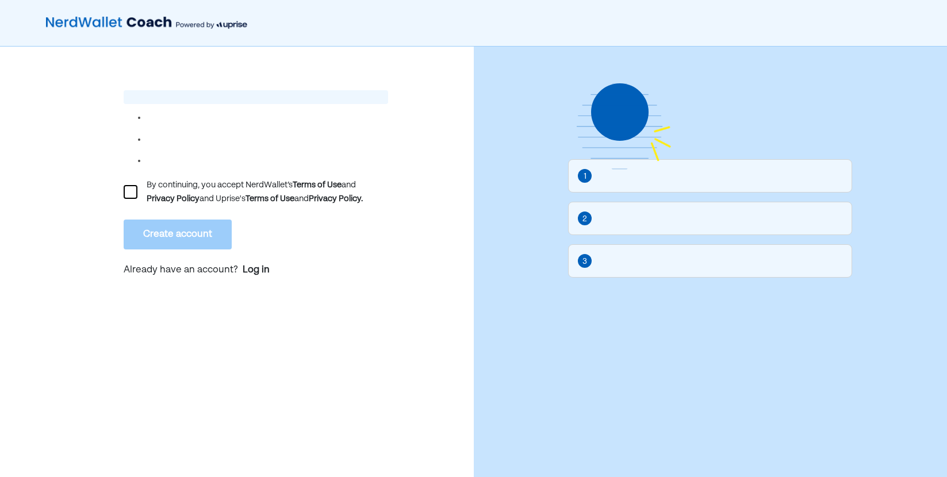 The image size is (947, 477). I want to click on button: Create account, so click(178, 235).